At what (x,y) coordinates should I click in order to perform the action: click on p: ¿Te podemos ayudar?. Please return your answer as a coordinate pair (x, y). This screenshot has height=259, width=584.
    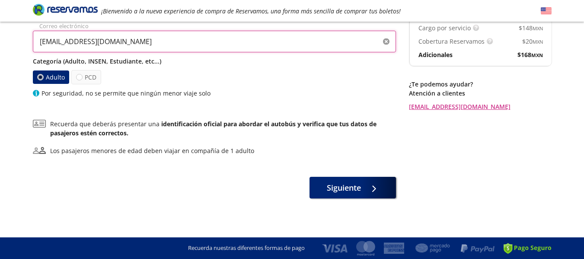
    Looking at the image, I should click on (480, 84).